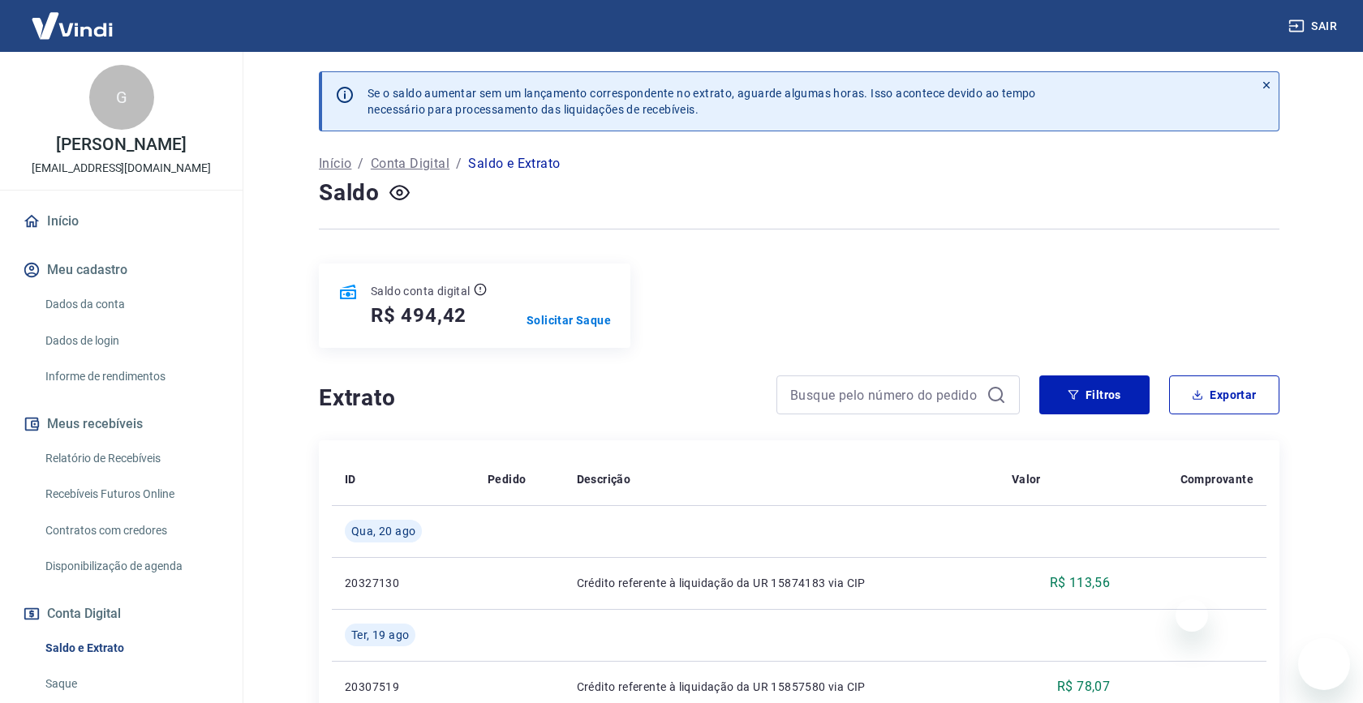 The image size is (1363, 703). Describe the element at coordinates (122, 97) in the screenshot. I see `div: G` at that location.